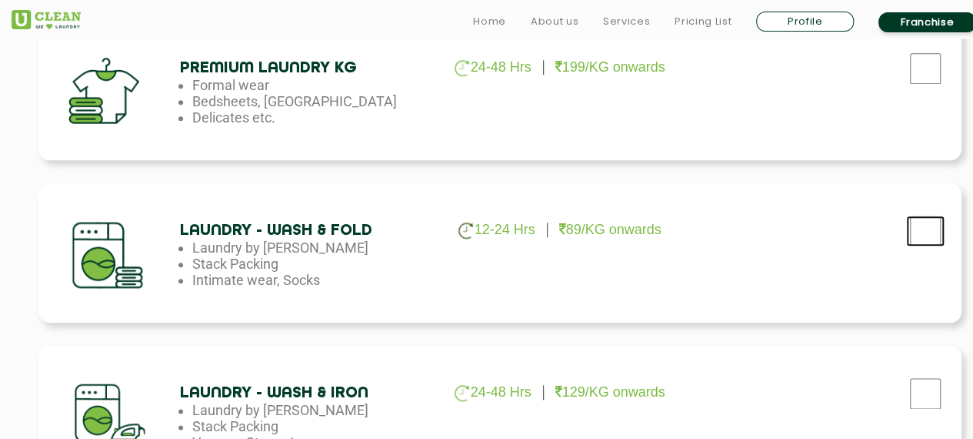 This screenshot has width=973, height=439. Describe the element at coordinates (610, 67) in the screenshot. I see `p: 199/KG onwards` at that location.